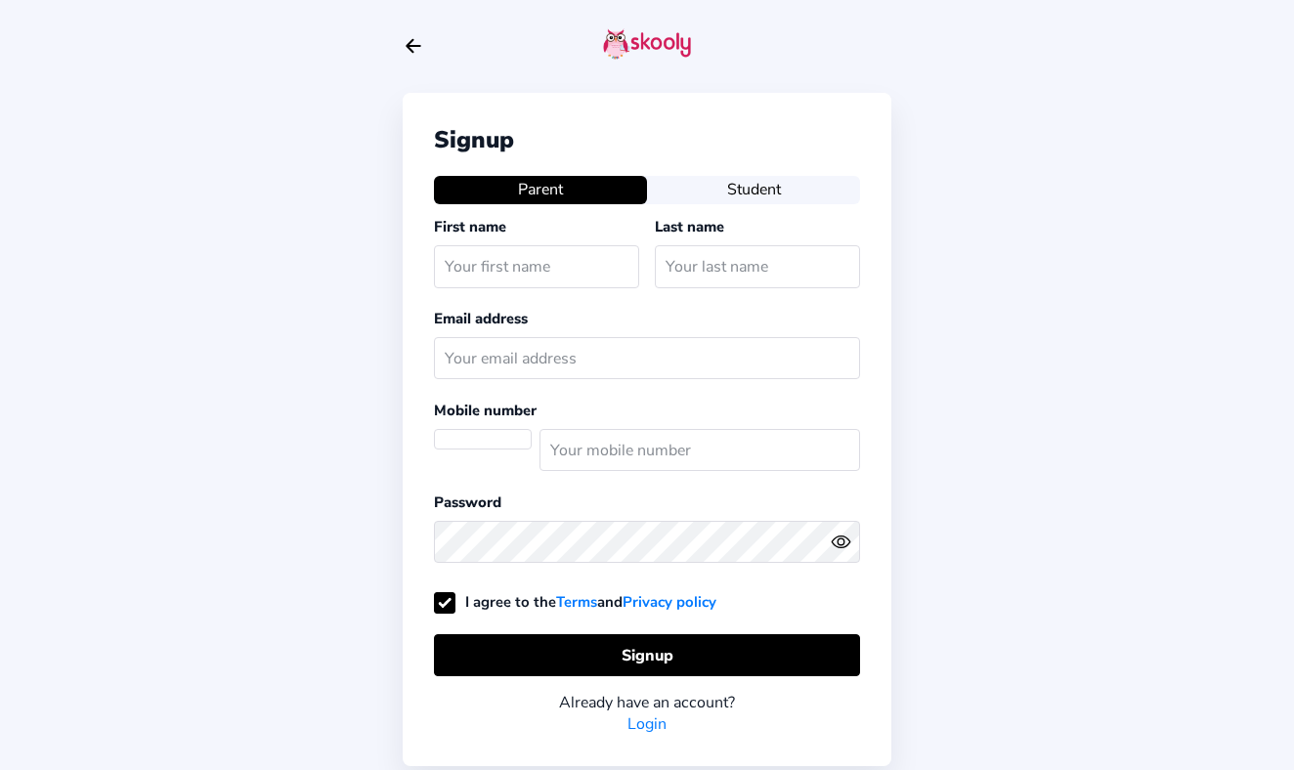 This screenshot has height=770, width=1294. What do you see at coordinates (647, 655) in the screenshot?
I see `button: Signup` at bounding box center [647, 655].